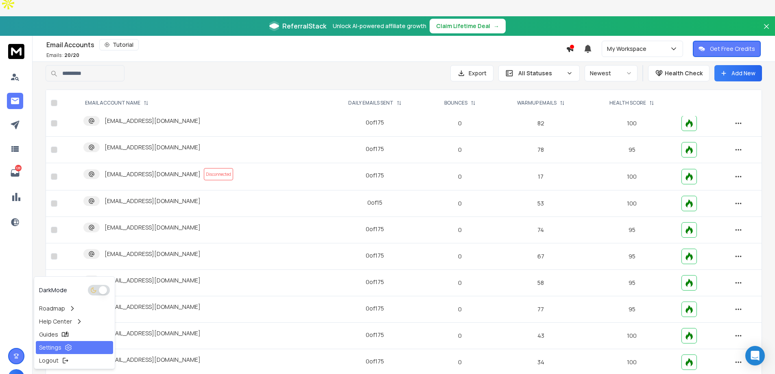 This screenshot has width=775, height=374. What do you see at coordinates (48, 335) in the screenshot?
I see `p: Guides` at bounding box center [48, 335].